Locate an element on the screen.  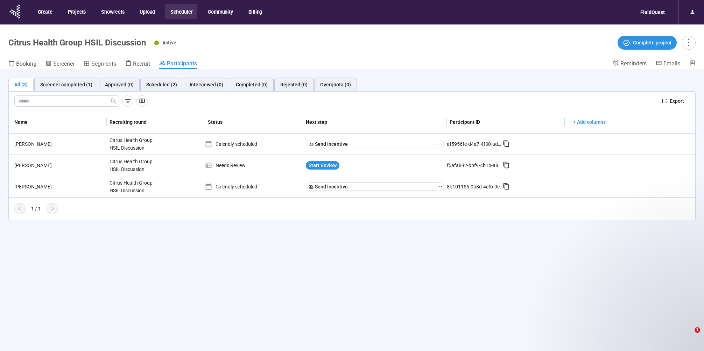
a: Recruit is located at coordinates (137, 64).